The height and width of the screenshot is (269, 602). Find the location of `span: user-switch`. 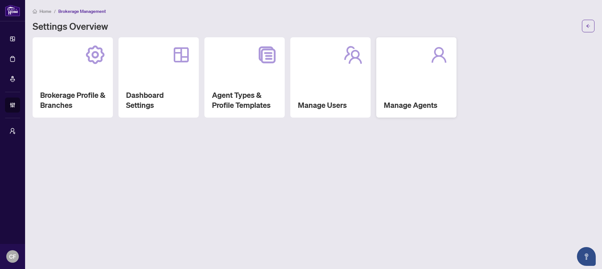

span: user-switch is located at coordinates (13, 131).